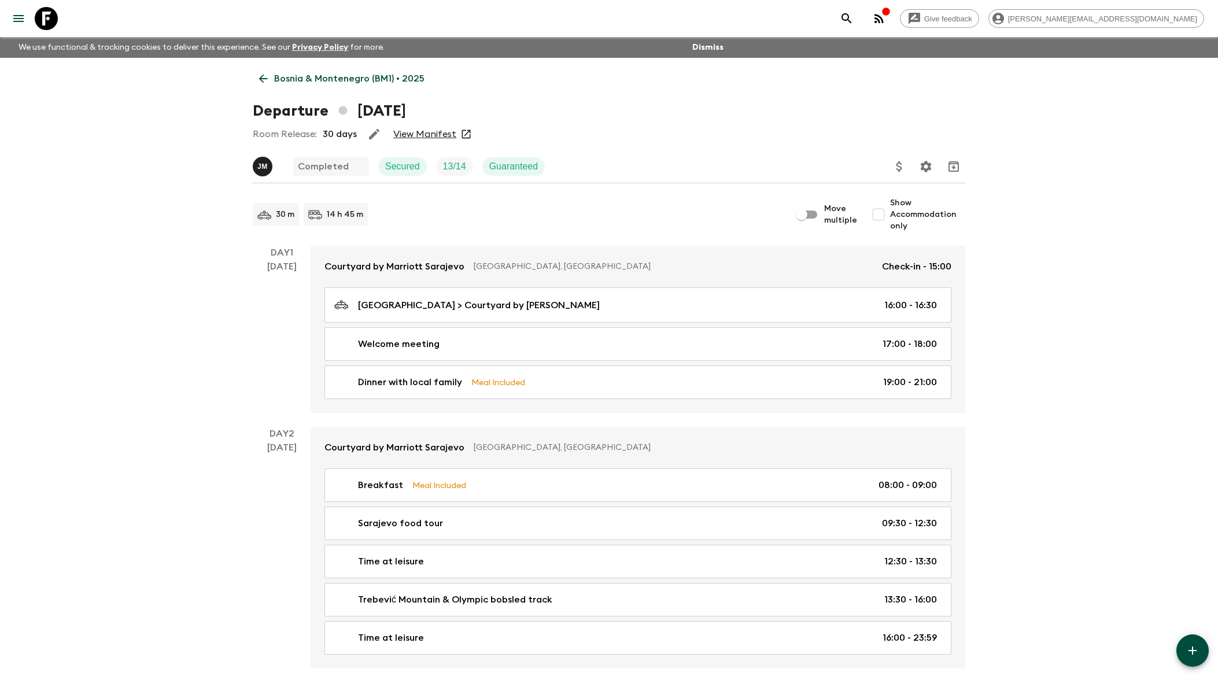  I want to click on a: Time at leisure12:30 - 13:30, so click(638, 562).